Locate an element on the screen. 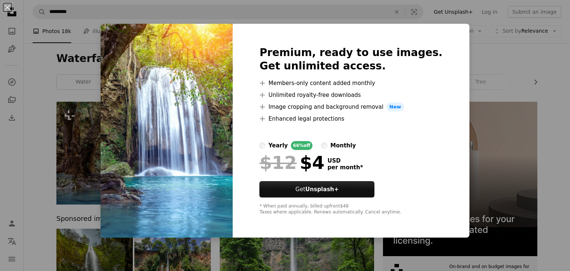  img: premium_photo-1661883809211-eb59f508b3d9 is located at coordinates (167, 131).